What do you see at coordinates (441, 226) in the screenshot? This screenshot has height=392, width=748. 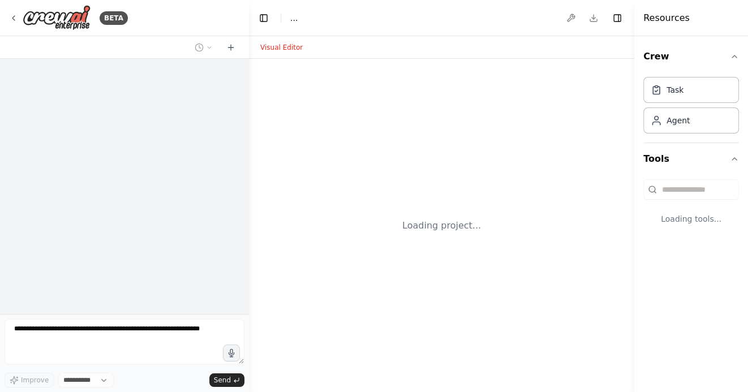 I see `div: Loading project...` at bounding box center [441, 226].